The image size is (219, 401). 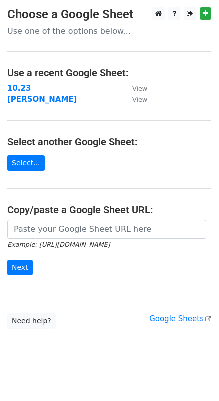 I want to click on strong: 10.23, so click(x=19, y=89).